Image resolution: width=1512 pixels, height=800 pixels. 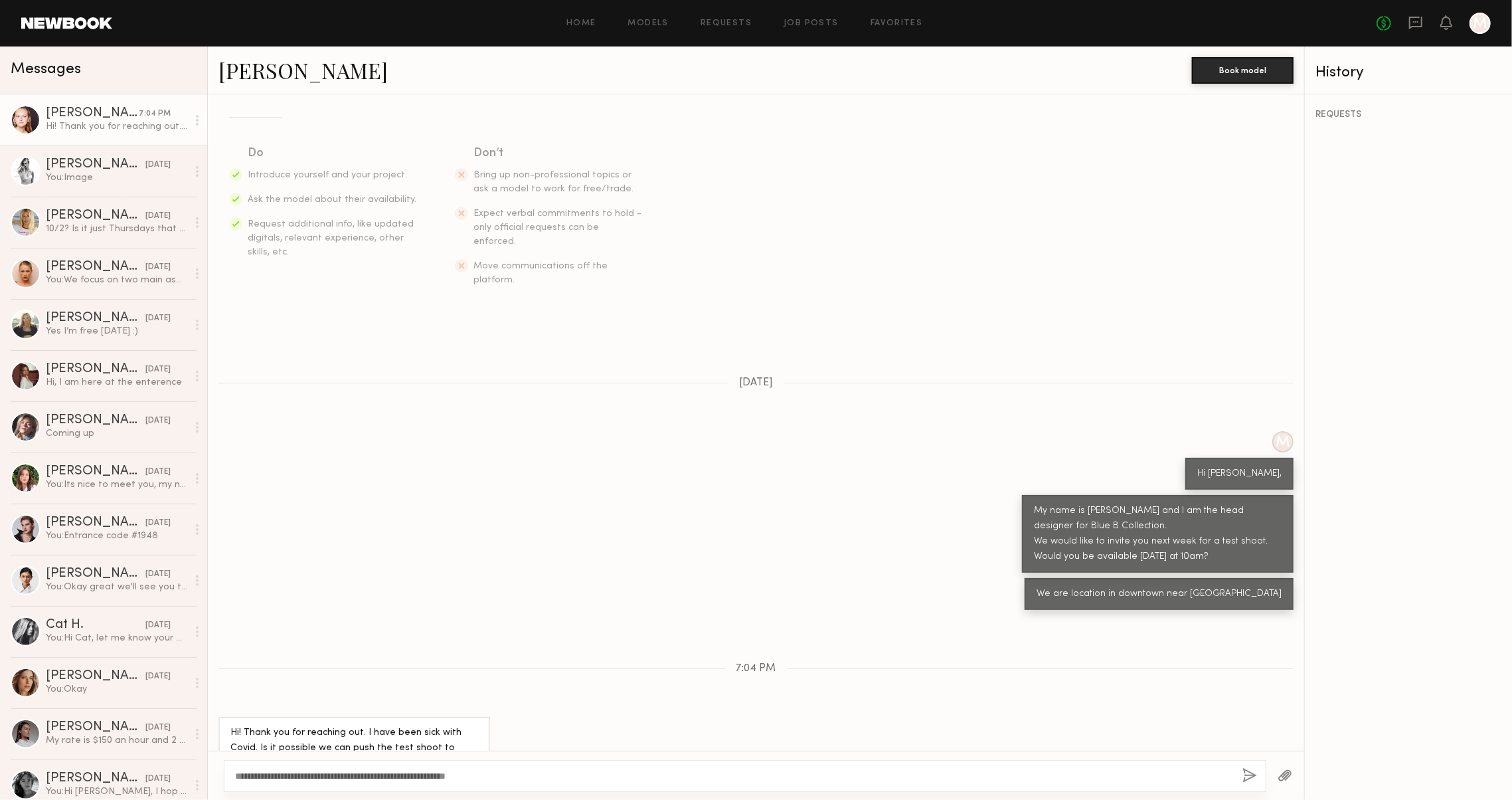 What do you see at coordinates (1409, 115) in the screenshot?
I see `div: REQUESTS` at bounding box center [1409, 115].